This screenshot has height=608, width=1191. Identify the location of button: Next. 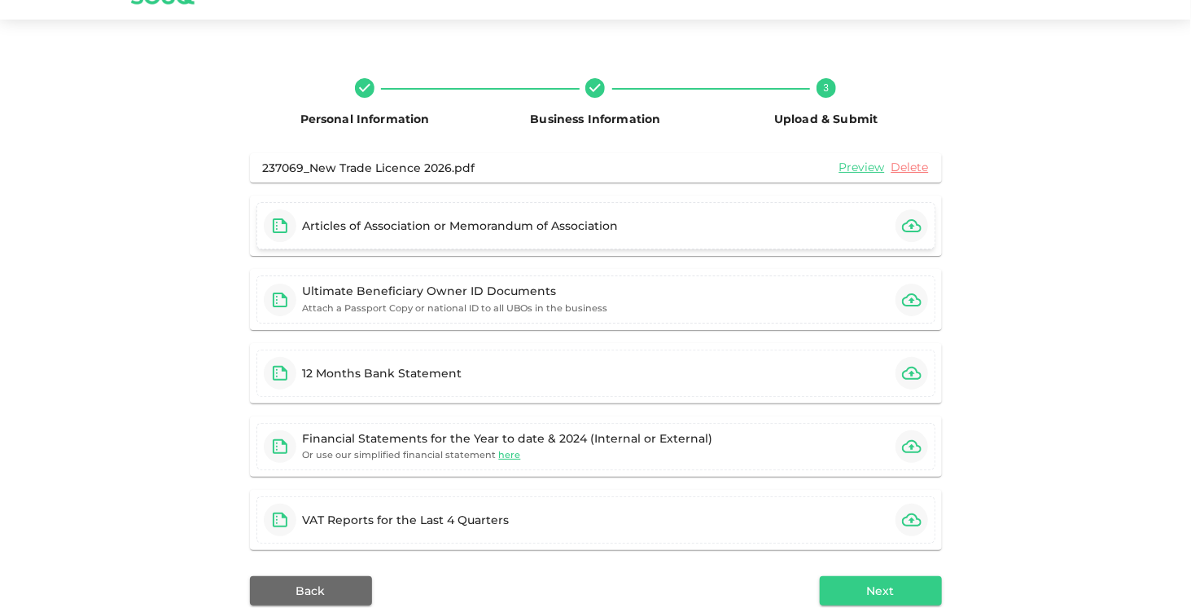
(881, 590).